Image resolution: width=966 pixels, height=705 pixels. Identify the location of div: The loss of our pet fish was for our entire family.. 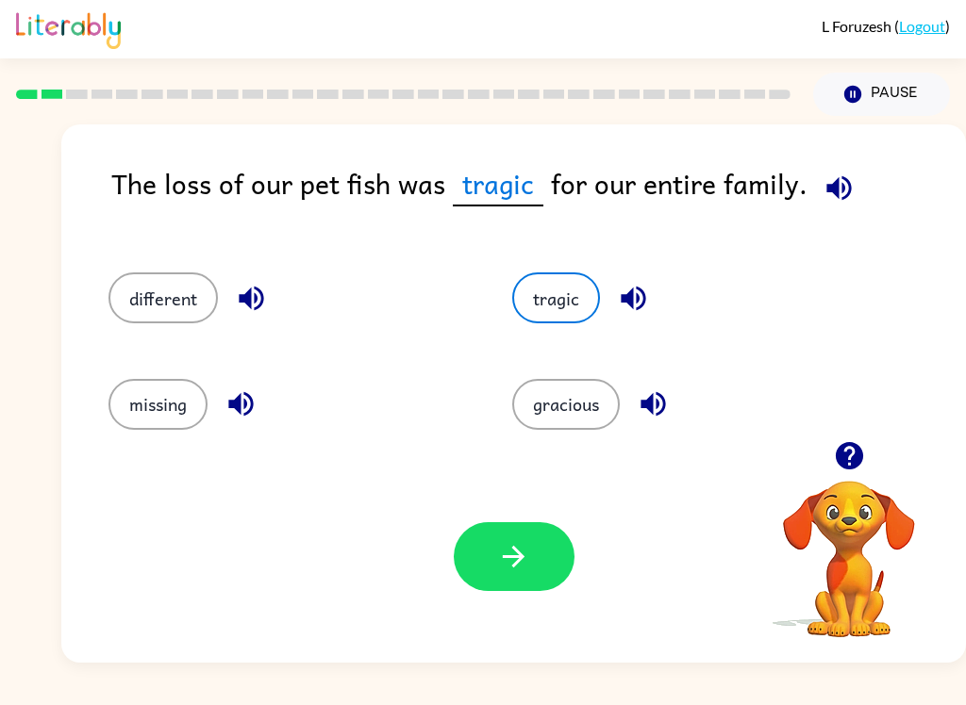
(538, 198).